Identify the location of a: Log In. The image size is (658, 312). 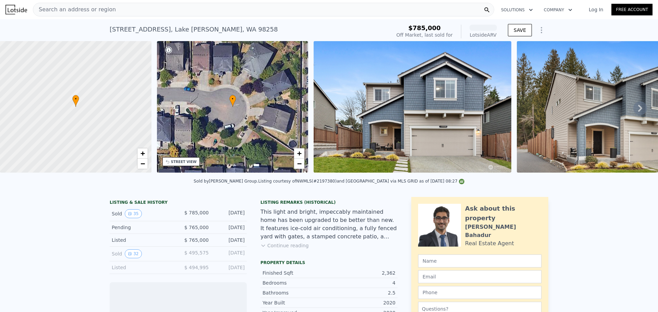
(596, 10).